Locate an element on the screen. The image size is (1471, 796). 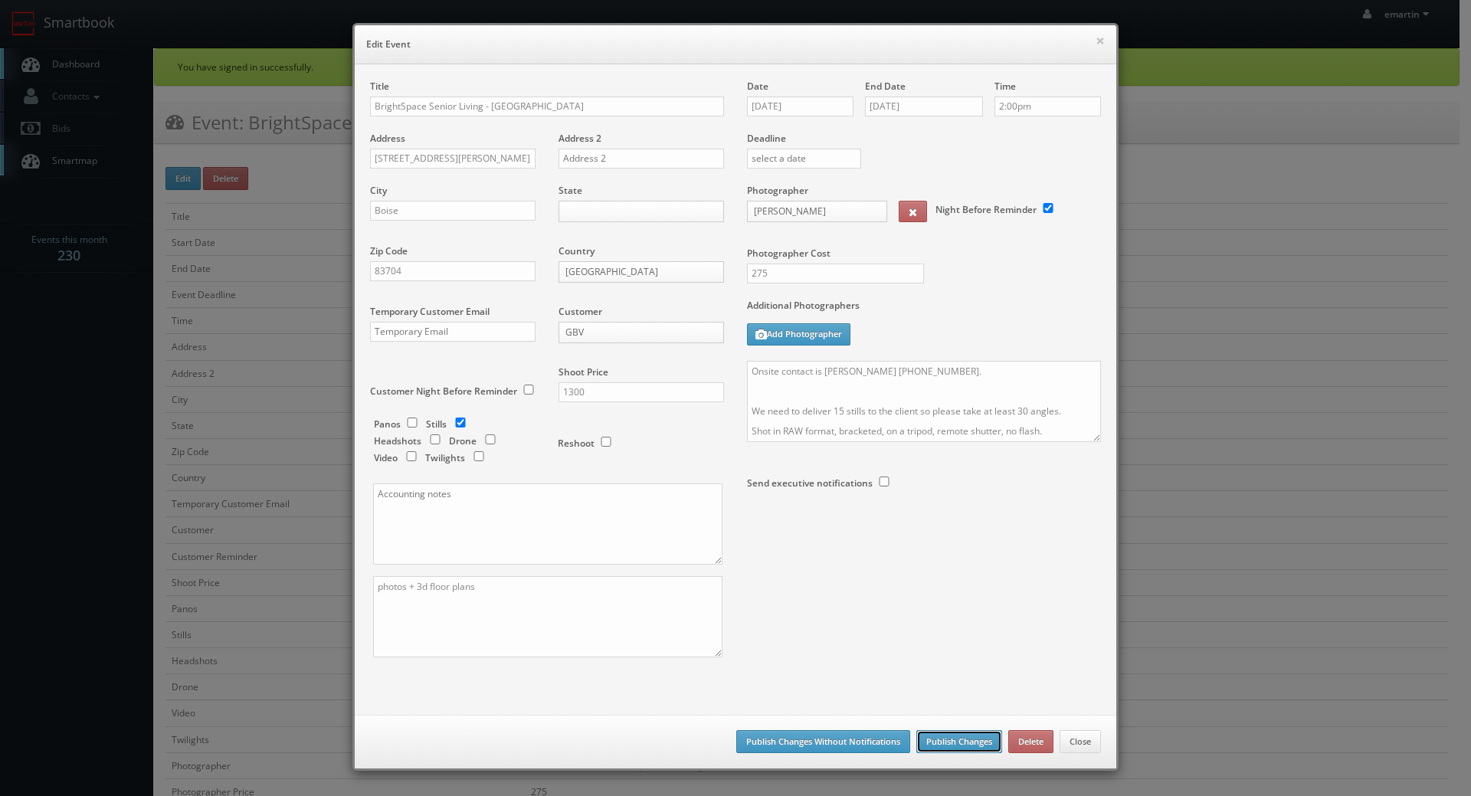
input: Shoot Price is located at coordinates (641, 392).